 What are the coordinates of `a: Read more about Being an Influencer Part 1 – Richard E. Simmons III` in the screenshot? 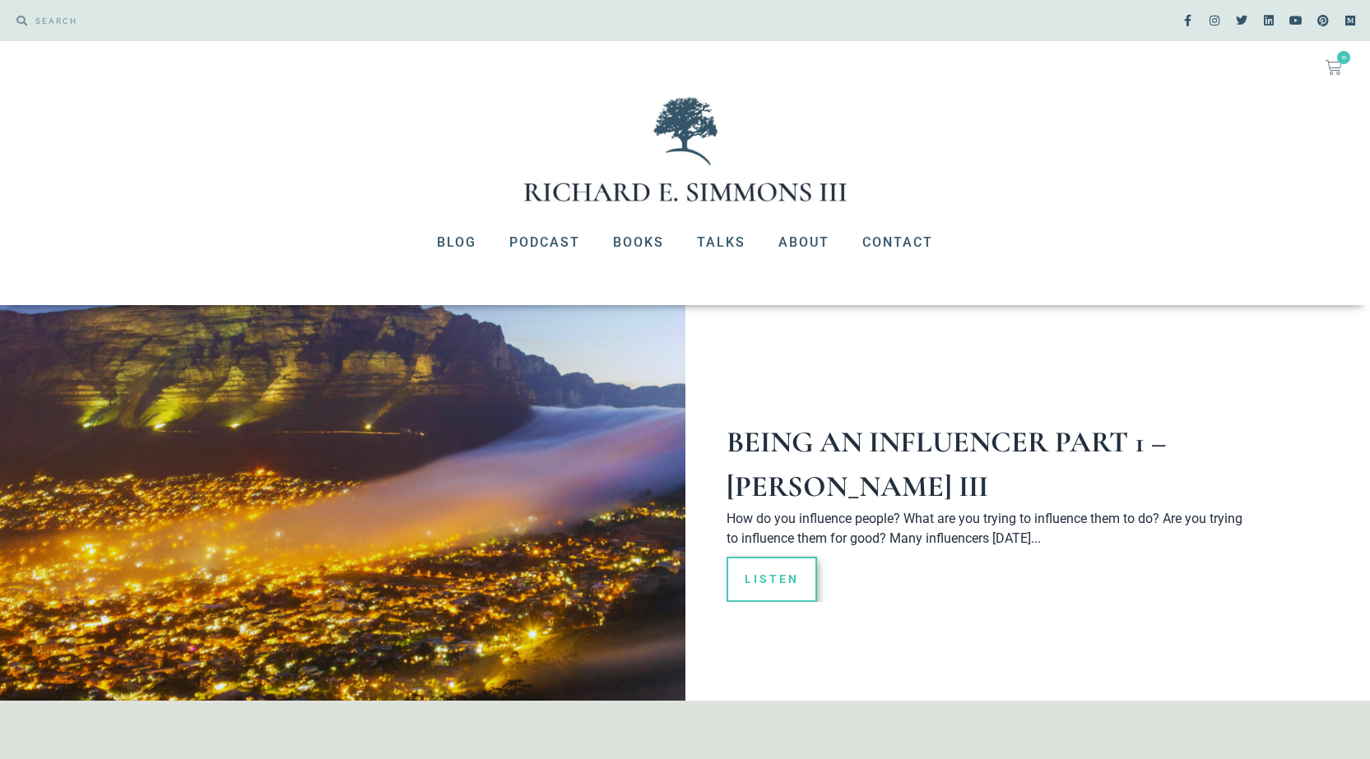 It's located at (772, 579).